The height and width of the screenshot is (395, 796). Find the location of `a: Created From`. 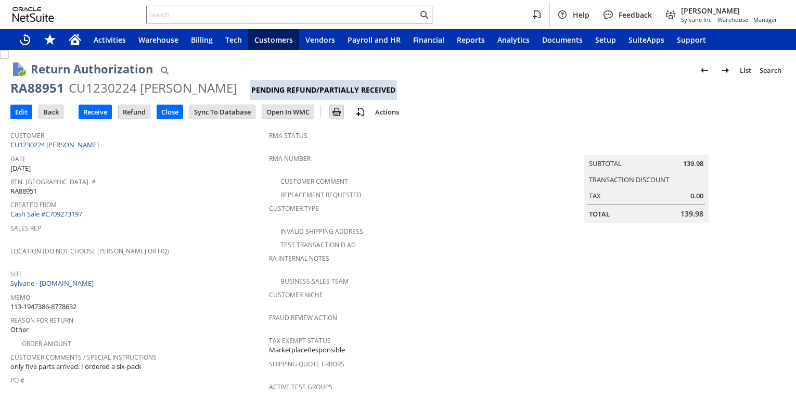

a: Created From is located at coordinates (33, 205).